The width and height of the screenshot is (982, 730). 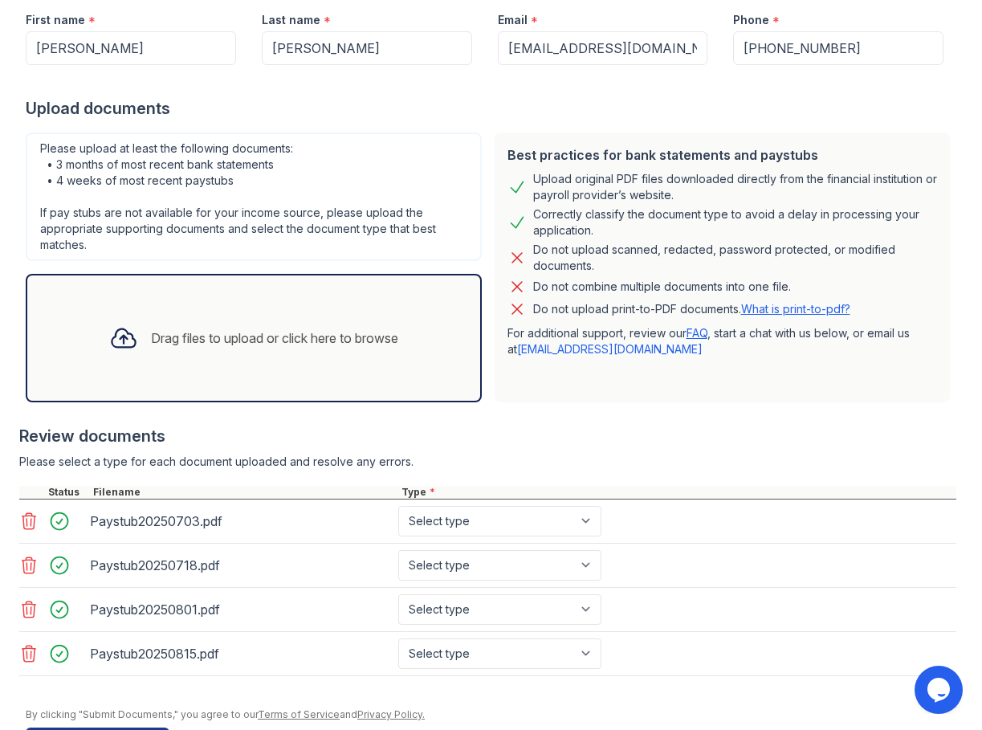 What do you see at coordinates (490, 714) in the screenshot?
I see `div: By clicking "Submit Documents," you agree to our and` at bounding box center [490, 714].